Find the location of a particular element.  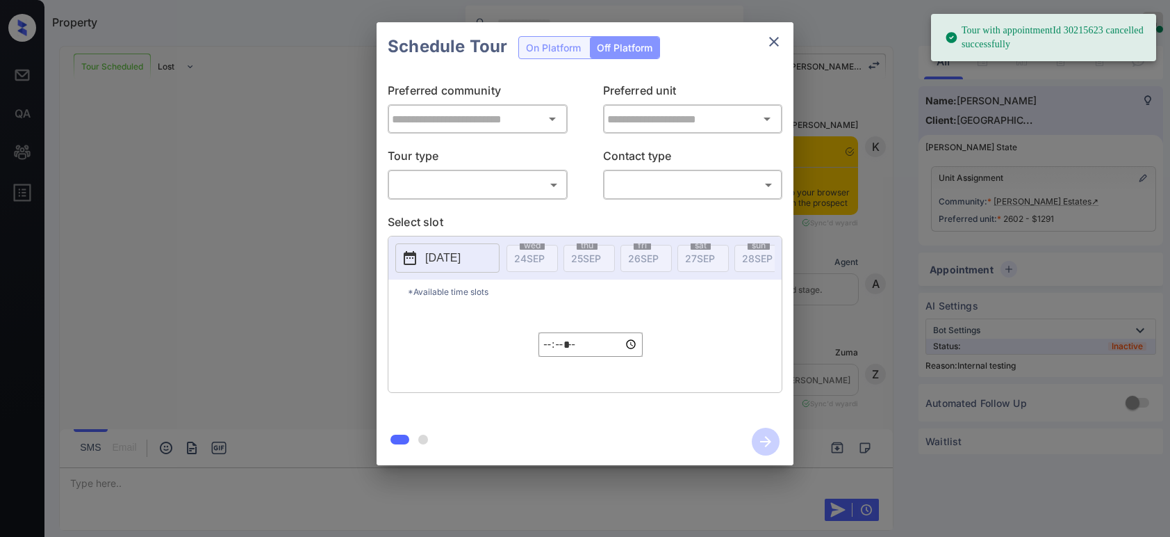

p: Tour type is located at coordinates (477, 158).